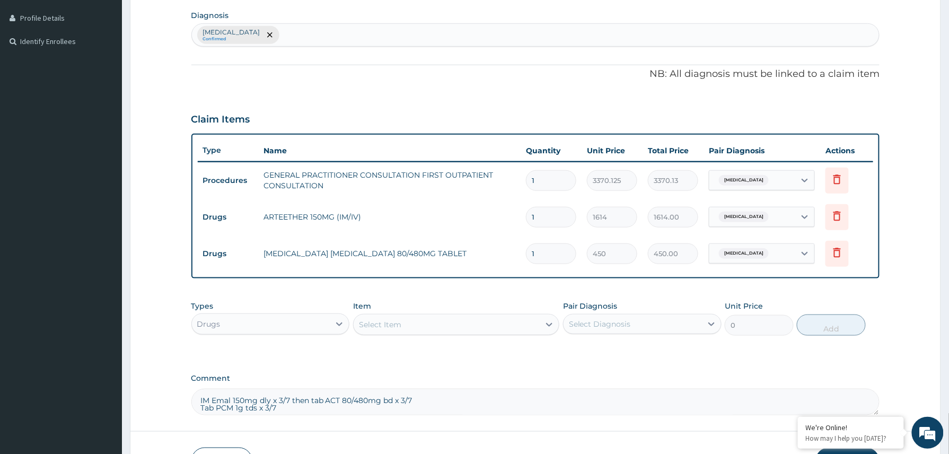 This screenshot has width=949, height=454. What do you see at coordinates (673, 151) in the screenshot?
I see `th: Total Price` at bounding box center [673, 151].